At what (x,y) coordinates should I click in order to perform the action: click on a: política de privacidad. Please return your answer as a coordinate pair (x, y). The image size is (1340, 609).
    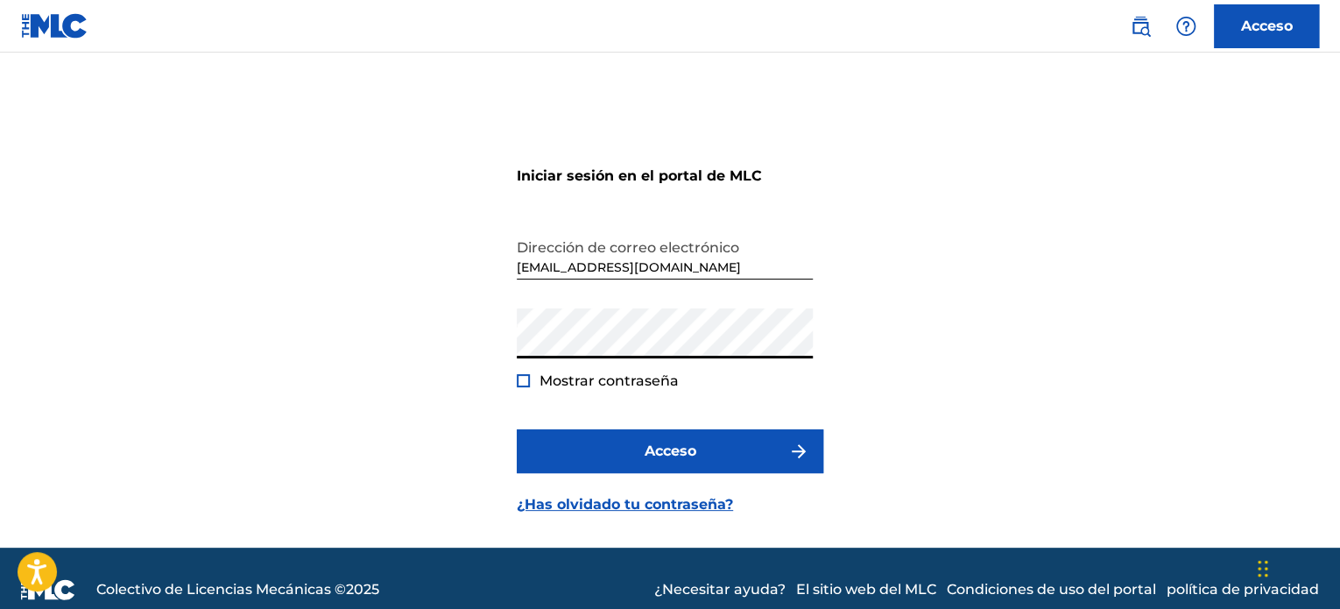
    Looking at the image, I should click on (1243, 589).